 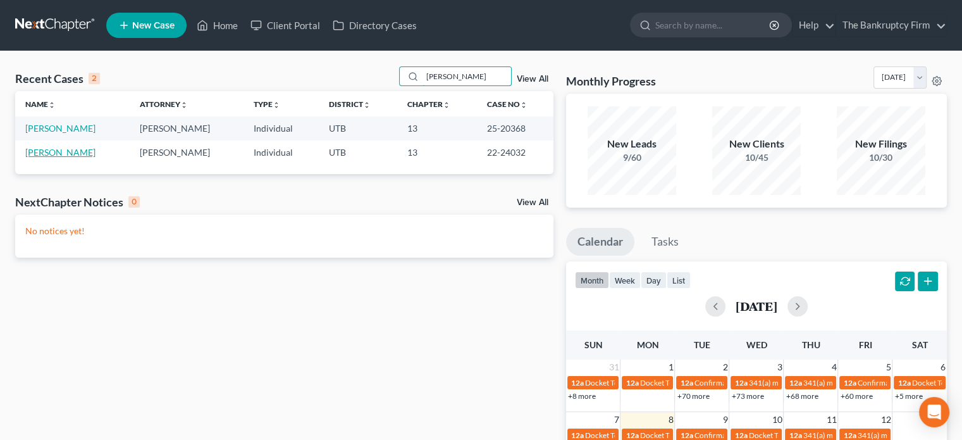 What do you see at coordinates (267, 104) in the screenshot?
I see `a: Typeunfold_more` at bounding box center [267, 104].